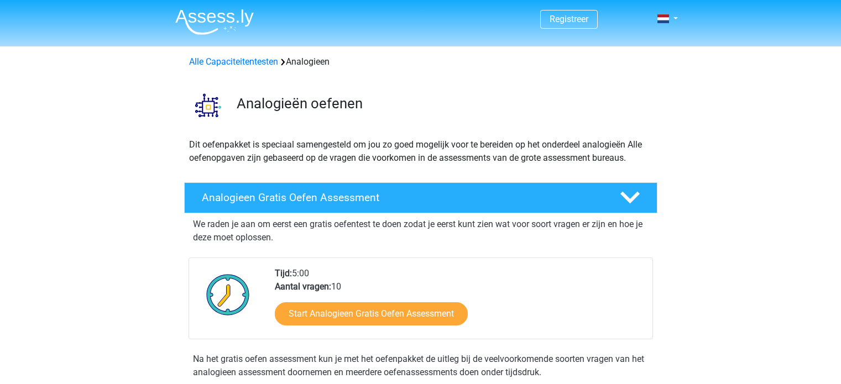 This screenshot has width=841, height=384. I want to click on a: Analogieen Gratis Oefen Assessment, so click(421, 198).